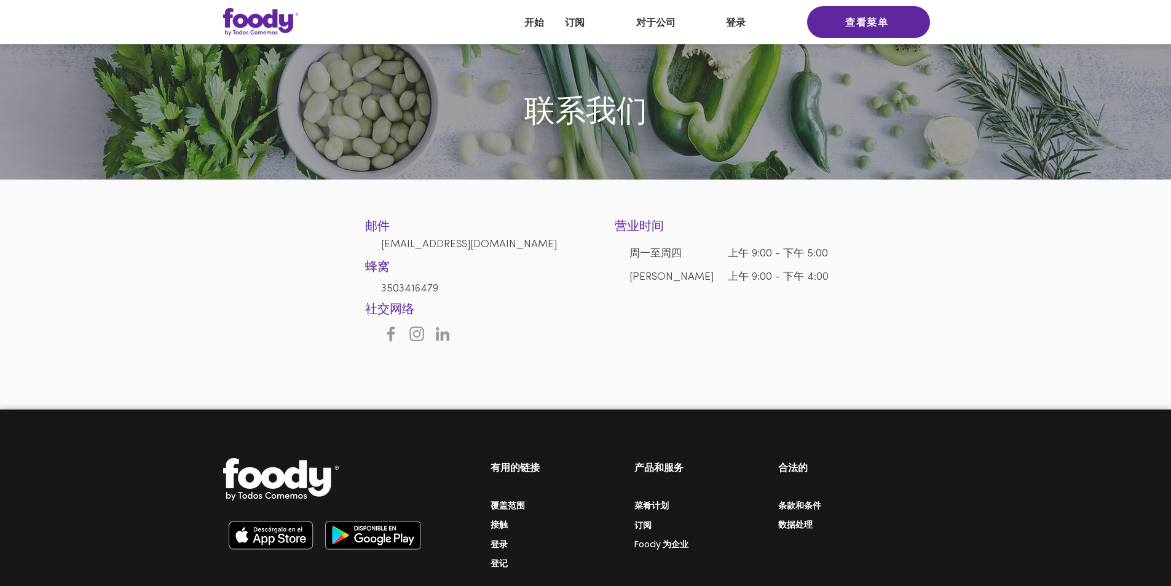  Describe the element at coordinates (586, 113) in the screenshot. I see `font: 联系我们` at that location.